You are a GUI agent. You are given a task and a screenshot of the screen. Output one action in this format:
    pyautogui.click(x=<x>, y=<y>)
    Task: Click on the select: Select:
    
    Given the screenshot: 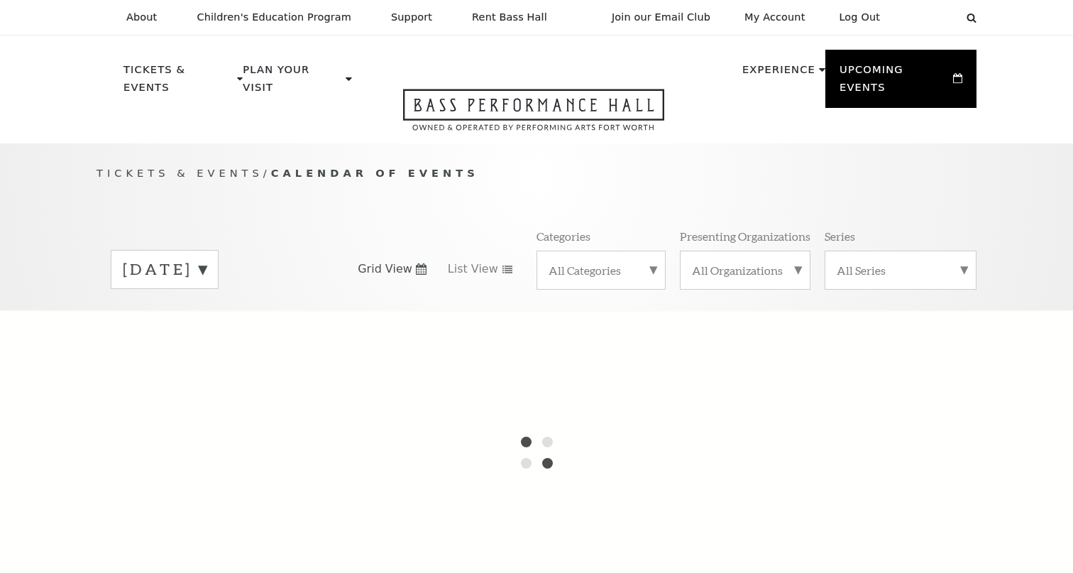 What is the action you would take?
    pyautogui.click(x=928, y=17)
    